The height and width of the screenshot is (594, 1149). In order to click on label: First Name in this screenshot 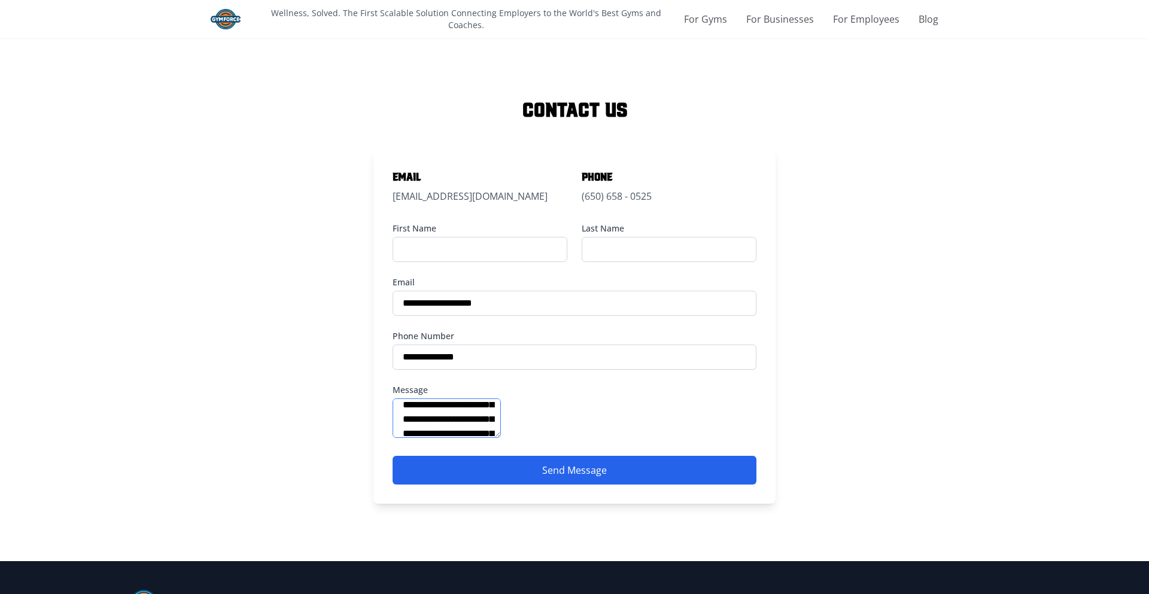, I will do `click(480, 229)`.